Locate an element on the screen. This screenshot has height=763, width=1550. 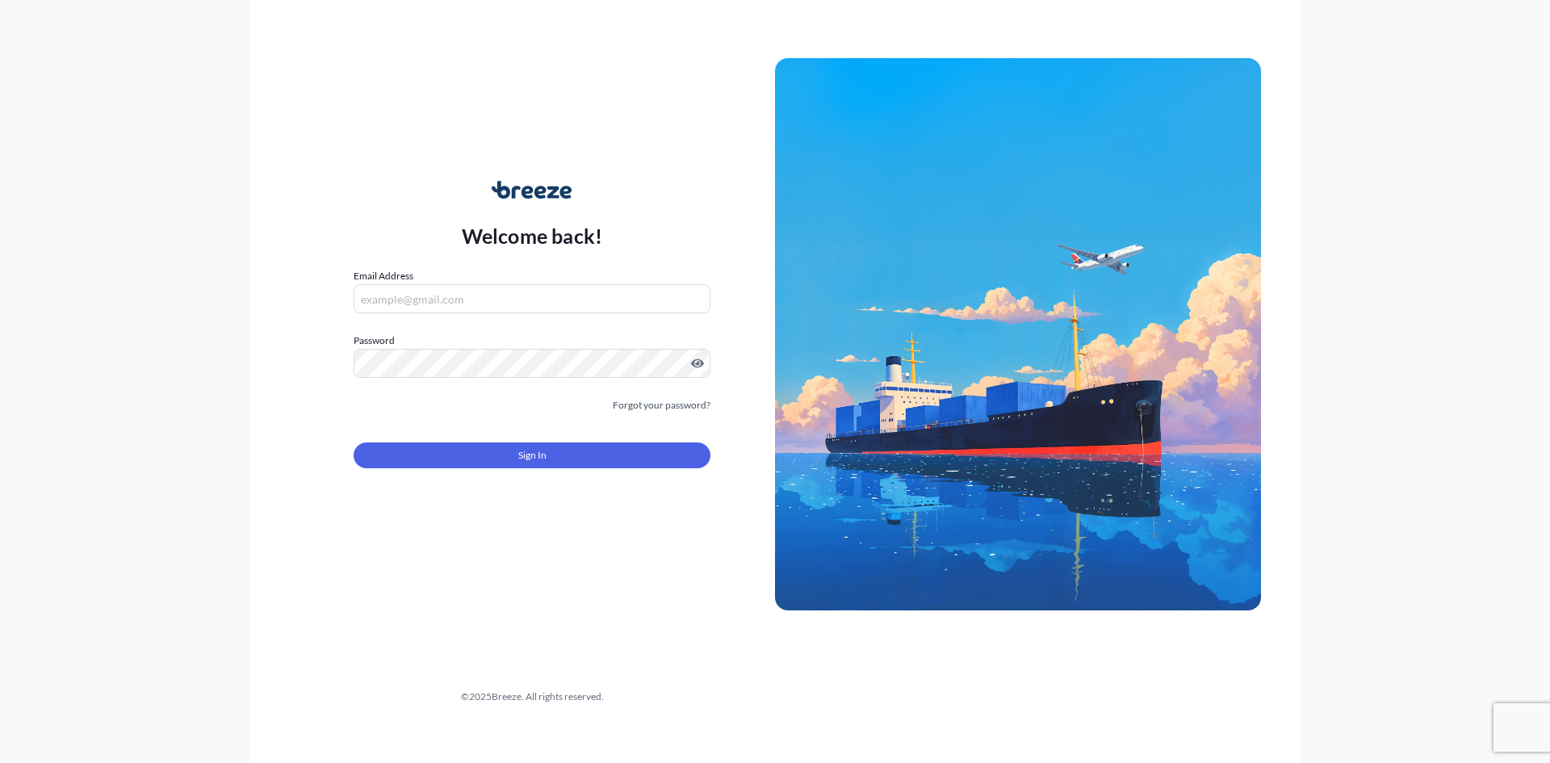
img: Ship illustration is located at coordinates (1018, 334).